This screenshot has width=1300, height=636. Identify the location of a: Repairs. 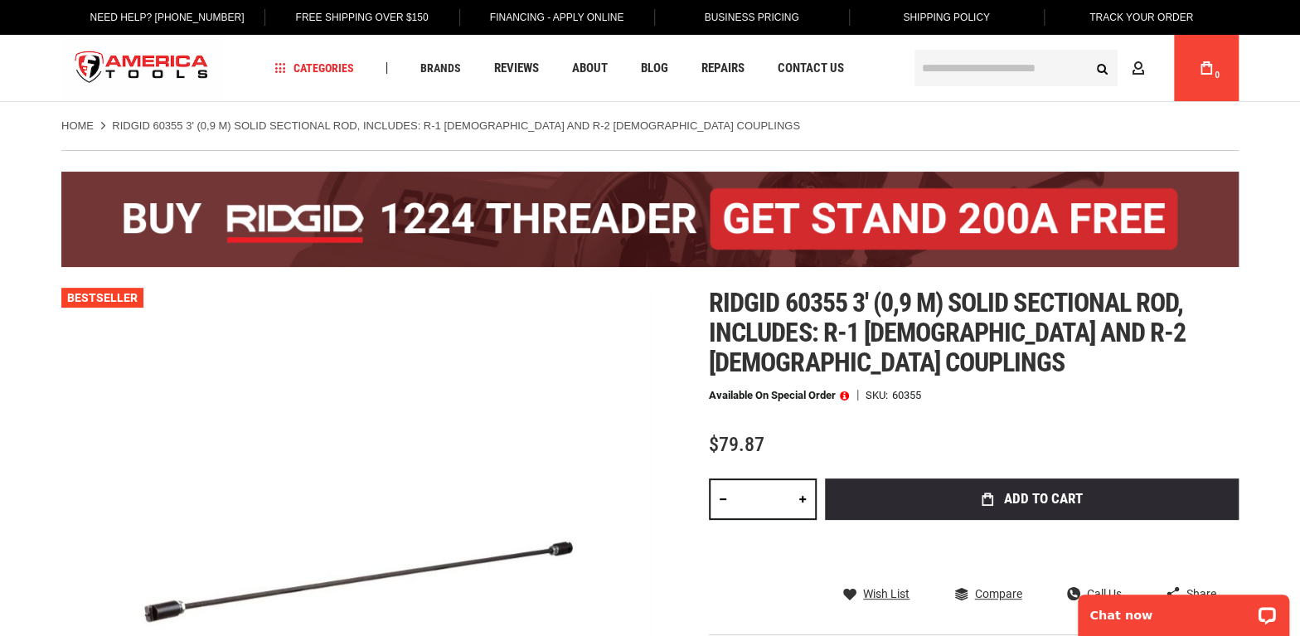
(723, 68).